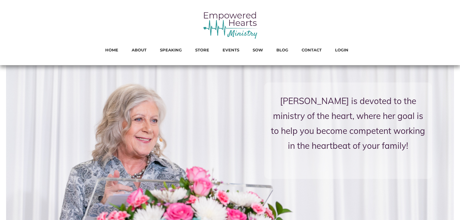 This screenshot has height=220, width=460. What do you see at coordinates (231, 50) in the screenshot?
I see `span: EVENTS` at bounding box center [231, 50].